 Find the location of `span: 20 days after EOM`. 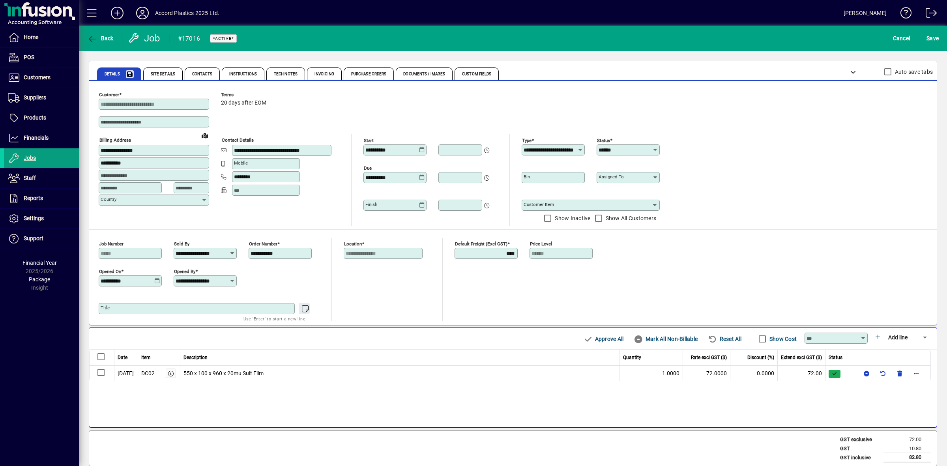

span: 20 days after EOM is located at coordinates (243, 103).